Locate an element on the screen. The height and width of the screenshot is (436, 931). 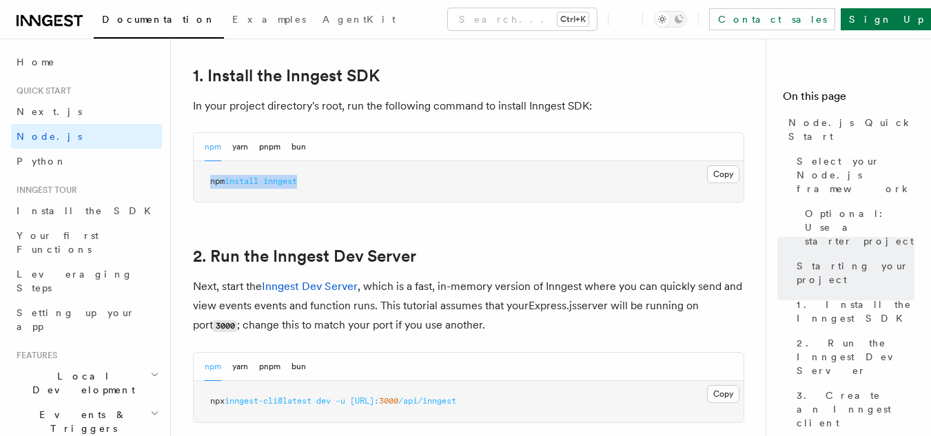
span: dev is located at coordinates (323, 401).